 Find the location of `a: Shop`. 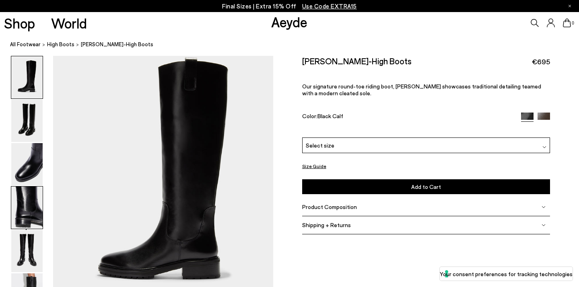

a: Shop is located at coordinates (19, 23).